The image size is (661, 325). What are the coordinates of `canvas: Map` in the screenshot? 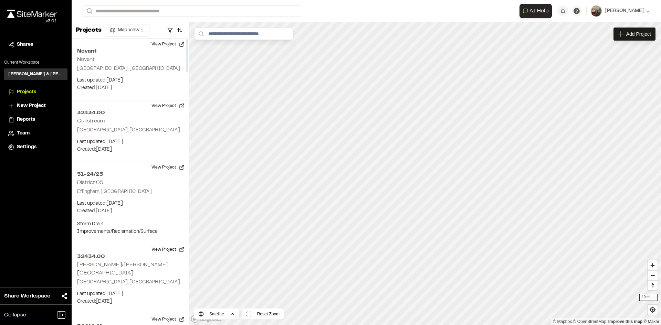 It's located at (425, 174).